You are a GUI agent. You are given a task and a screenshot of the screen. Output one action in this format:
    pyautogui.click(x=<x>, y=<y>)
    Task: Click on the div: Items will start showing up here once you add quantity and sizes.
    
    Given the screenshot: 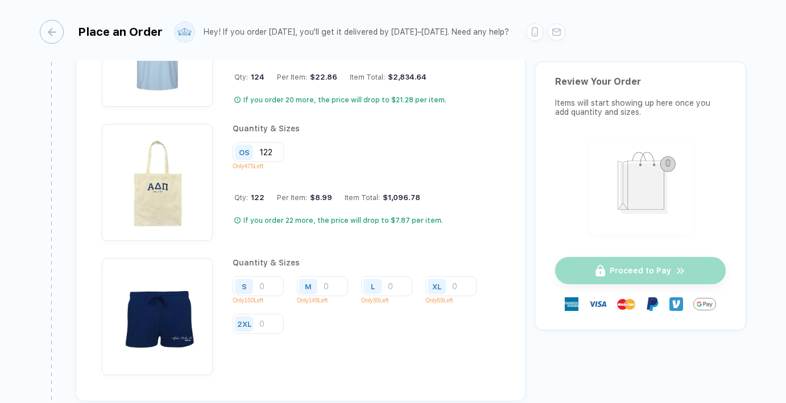 What is the action you would take?
    pyautogui.click(x=640, y=107)
    